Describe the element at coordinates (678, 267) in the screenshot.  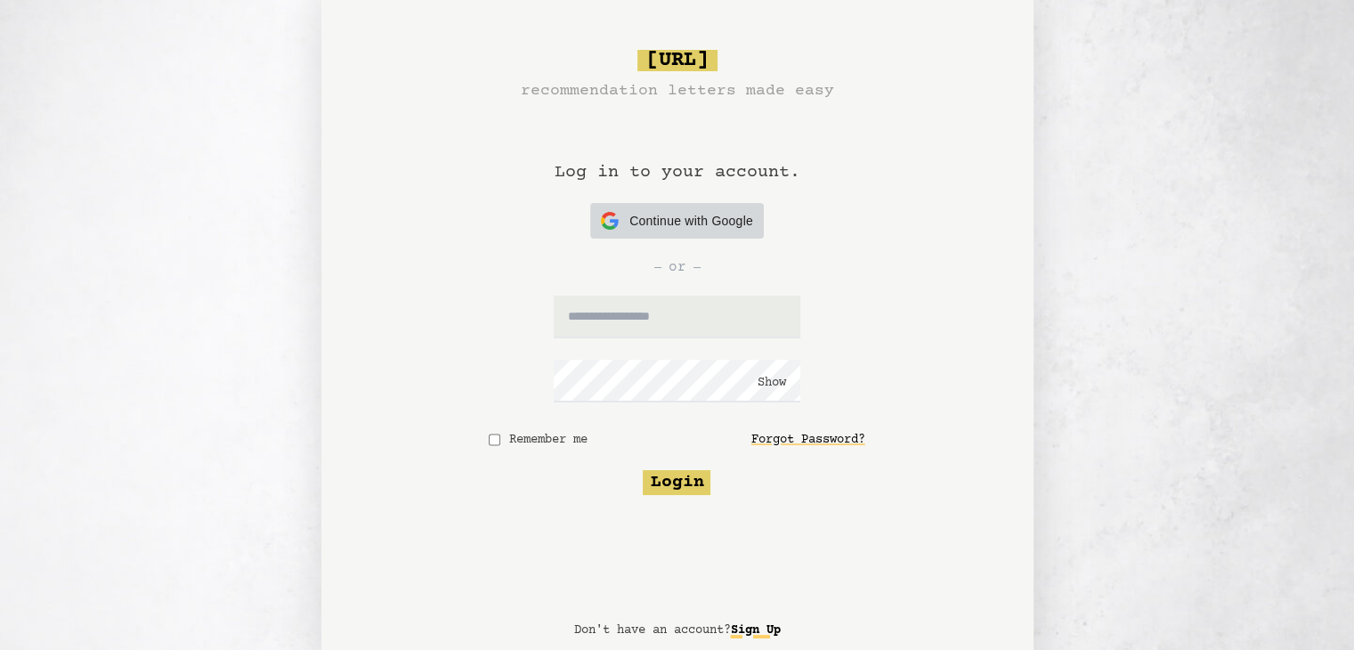
I see `span: or` at that location.